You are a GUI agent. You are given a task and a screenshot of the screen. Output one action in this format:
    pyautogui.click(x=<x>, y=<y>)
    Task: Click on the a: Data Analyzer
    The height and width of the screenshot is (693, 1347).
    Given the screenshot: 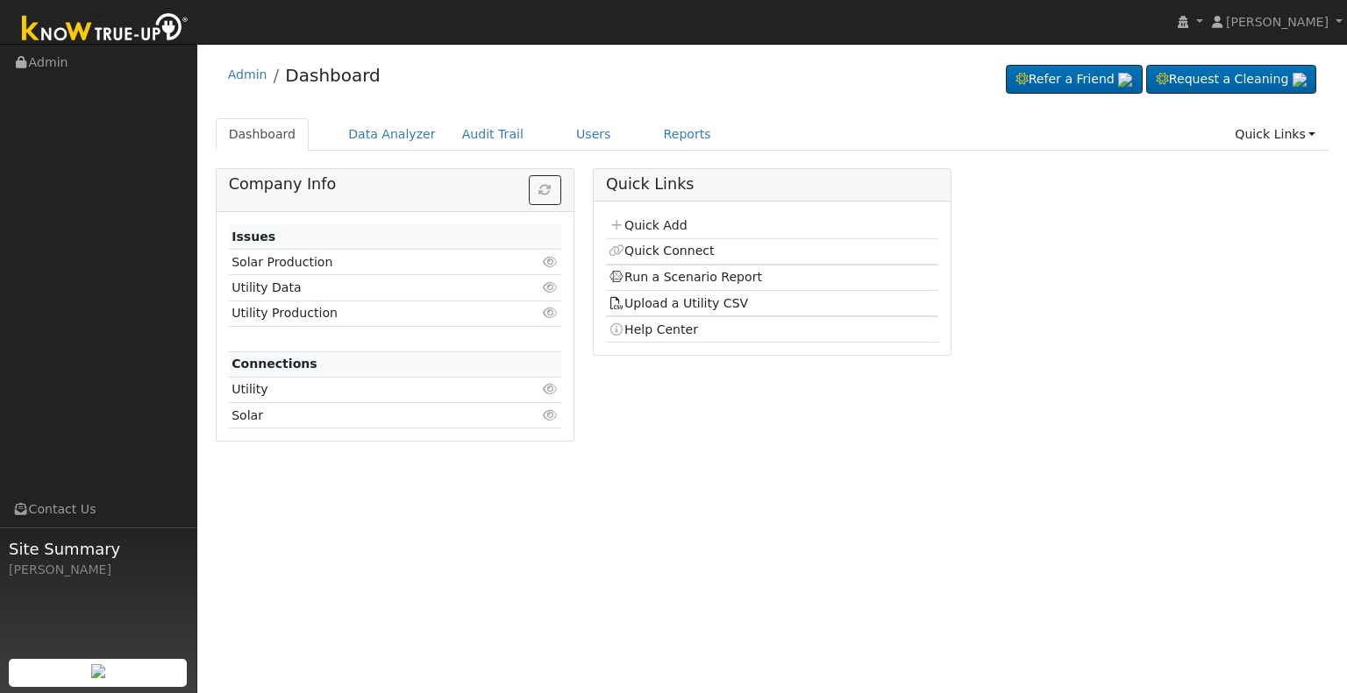 What is the action you would take?
    pyautogui.click(x=392, y=134)
    